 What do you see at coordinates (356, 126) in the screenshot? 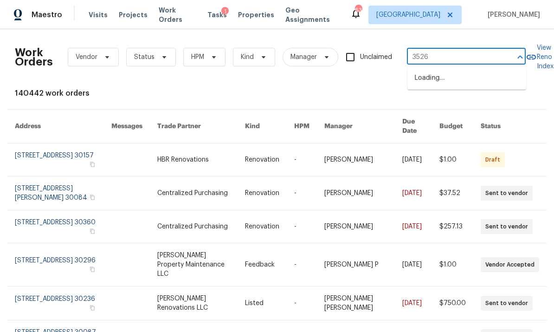
I see `th: Manager` at bounding box center [356, 126].